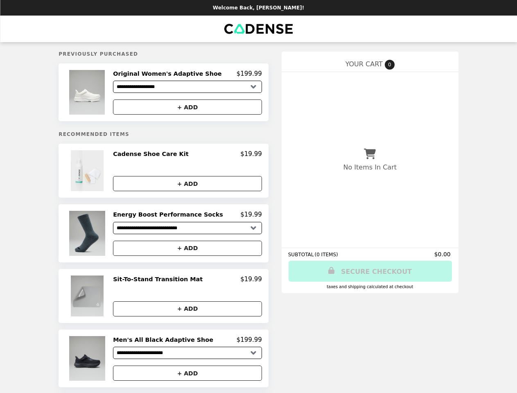 The height and width of the screenshot is (393, 517). I want to click on span: $0.00, so click(443, 254).